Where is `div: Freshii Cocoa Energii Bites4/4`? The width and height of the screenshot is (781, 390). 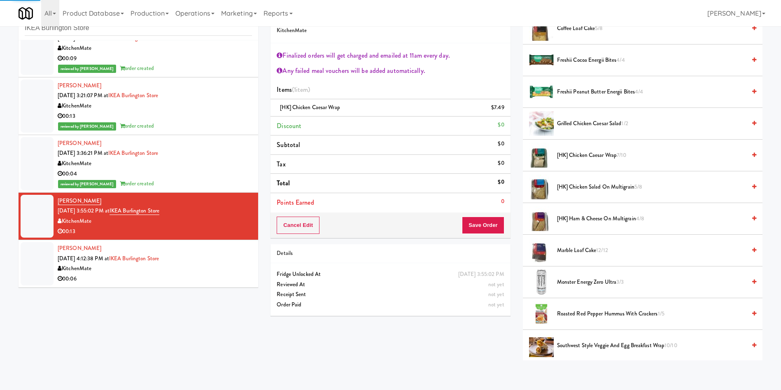
div: Freshii Cocoa Energii Bites4/4 is located at coordinates (655, 60).